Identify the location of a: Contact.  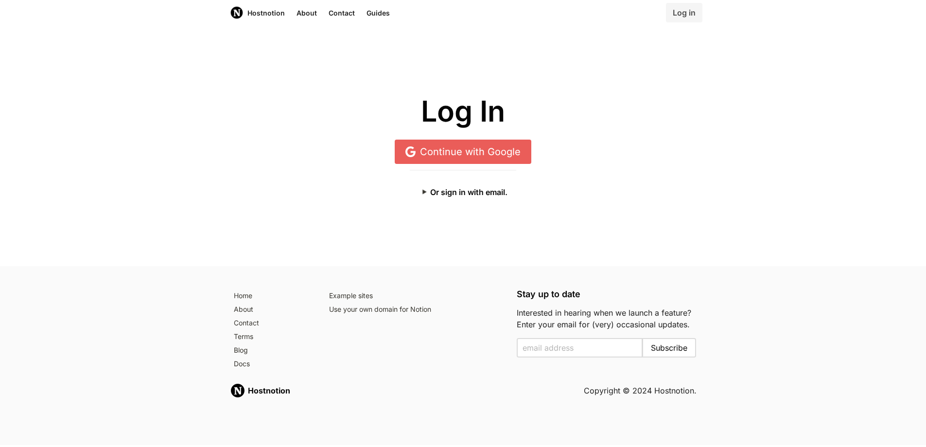
(272, 323).